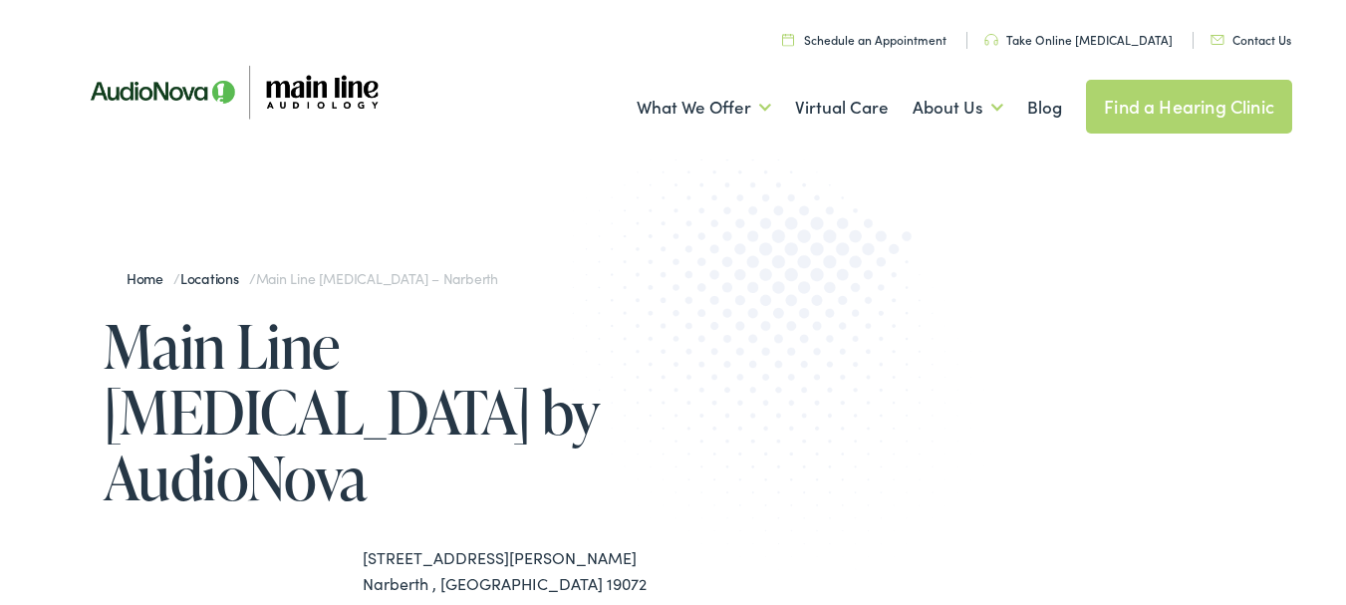 The width and height of the screenshot is (1346, 605). What do you see at coordinates (842, 108) in the screenshot?
I see `a: Virtual Care` at bounding box center [842, 108].